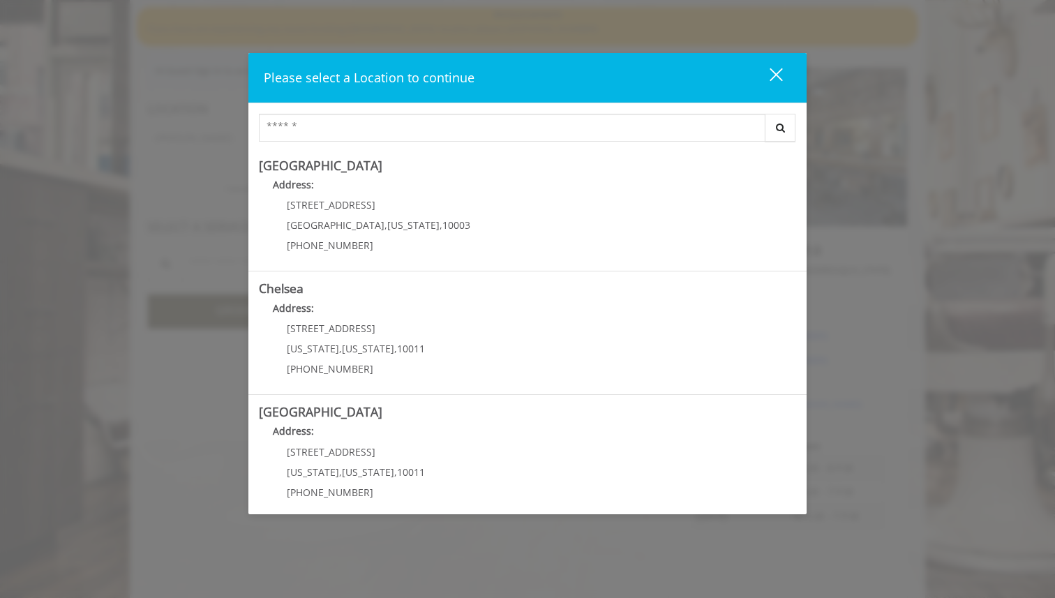 The height and width of the screenshot is (598, 1055). What do you see at coordinates (780, 128) in the screenshot?
I see `i: Search button` at bounding box center [780, 128].